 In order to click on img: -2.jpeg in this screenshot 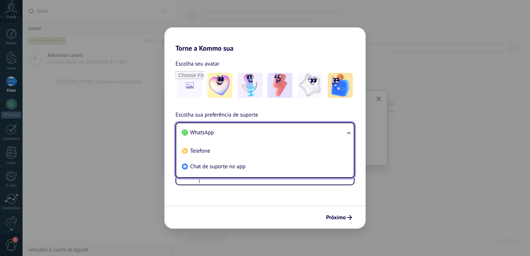, I will do `click(250, 85)`.